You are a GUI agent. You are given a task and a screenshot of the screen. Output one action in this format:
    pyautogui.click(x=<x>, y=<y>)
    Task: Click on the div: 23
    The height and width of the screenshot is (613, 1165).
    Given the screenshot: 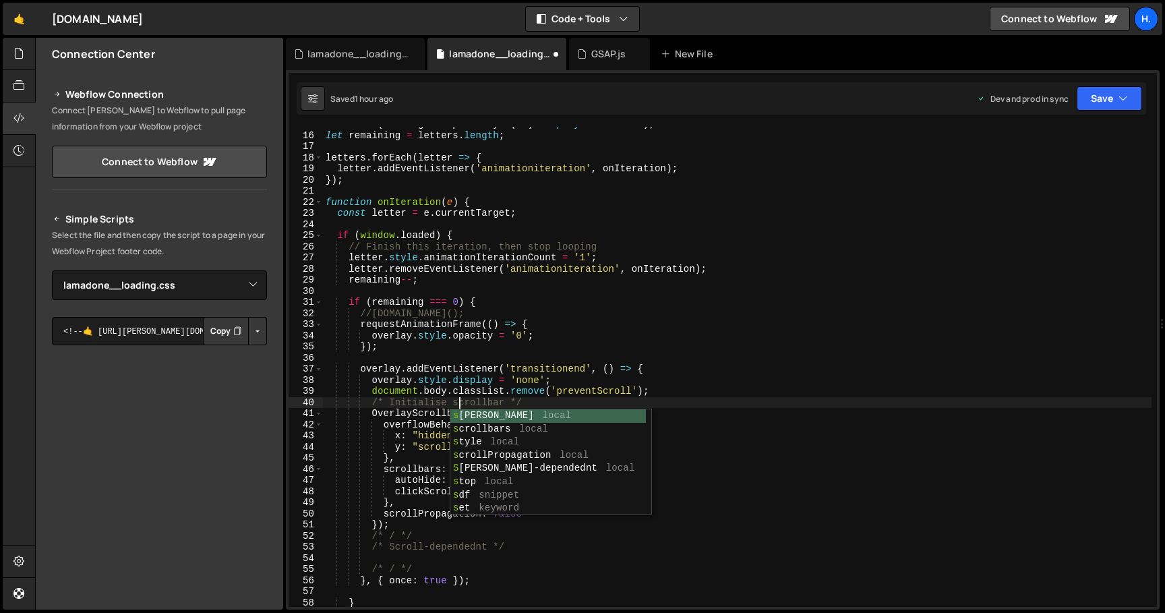 What is the action you would take?
    pyautogui.click(x=305, y=213)
    